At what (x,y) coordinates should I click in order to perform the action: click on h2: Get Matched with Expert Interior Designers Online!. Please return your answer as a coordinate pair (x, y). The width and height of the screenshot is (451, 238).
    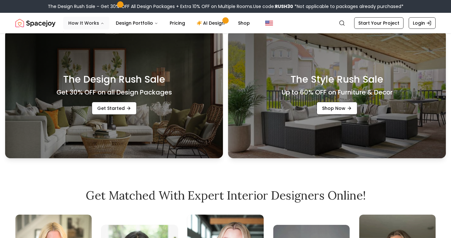
    Looking at the image, I should click on (226, 196).